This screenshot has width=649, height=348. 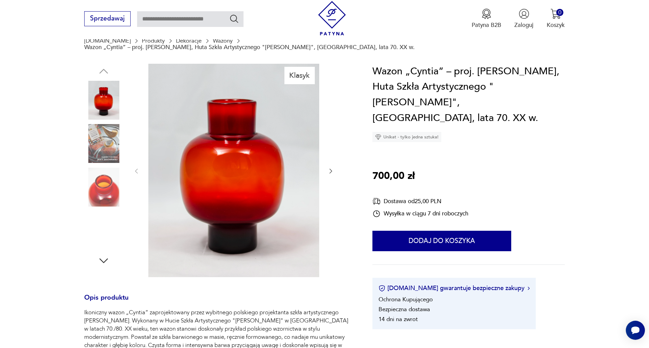 What do you see at coordinates (486, 25) in the screenshot?
I see `p: Patyna B2B` at bounding box center [486, 25].